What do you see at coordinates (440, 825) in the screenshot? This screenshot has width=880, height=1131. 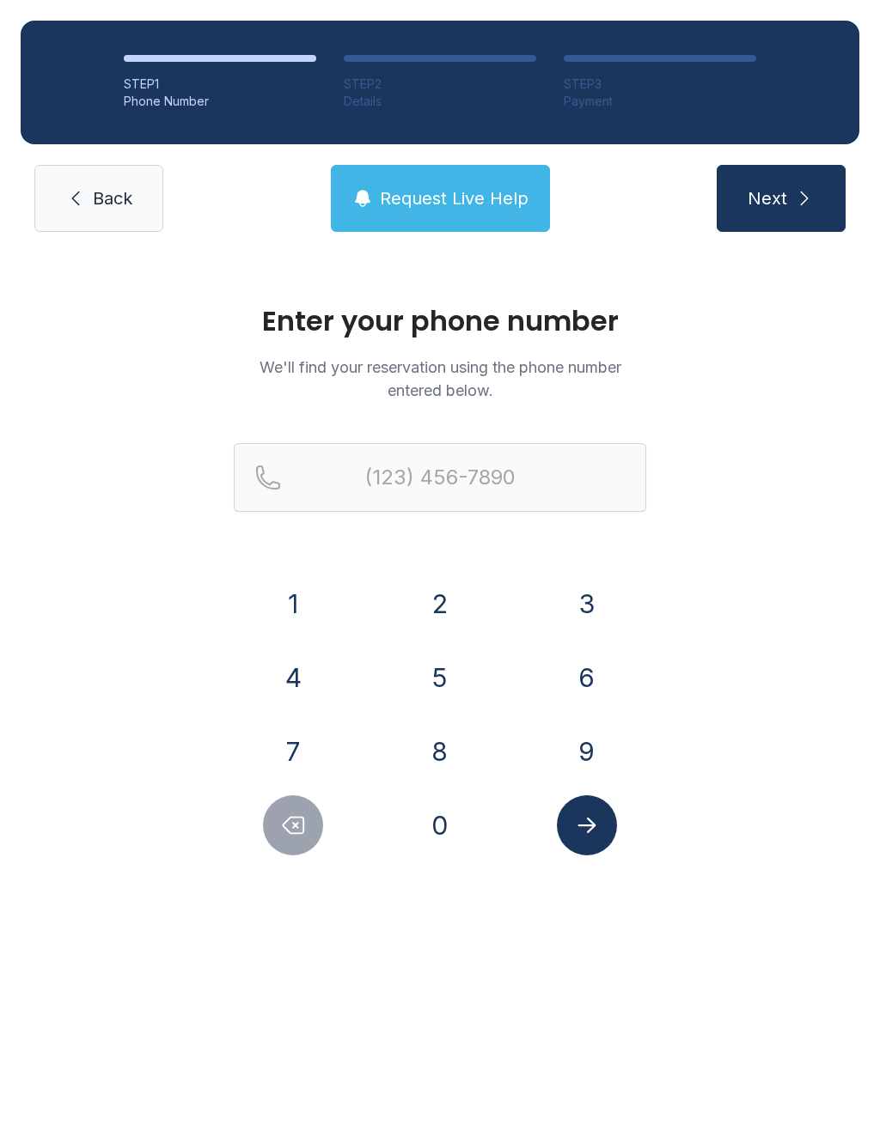 I see `button: 0` at bounding box center [440, 825].